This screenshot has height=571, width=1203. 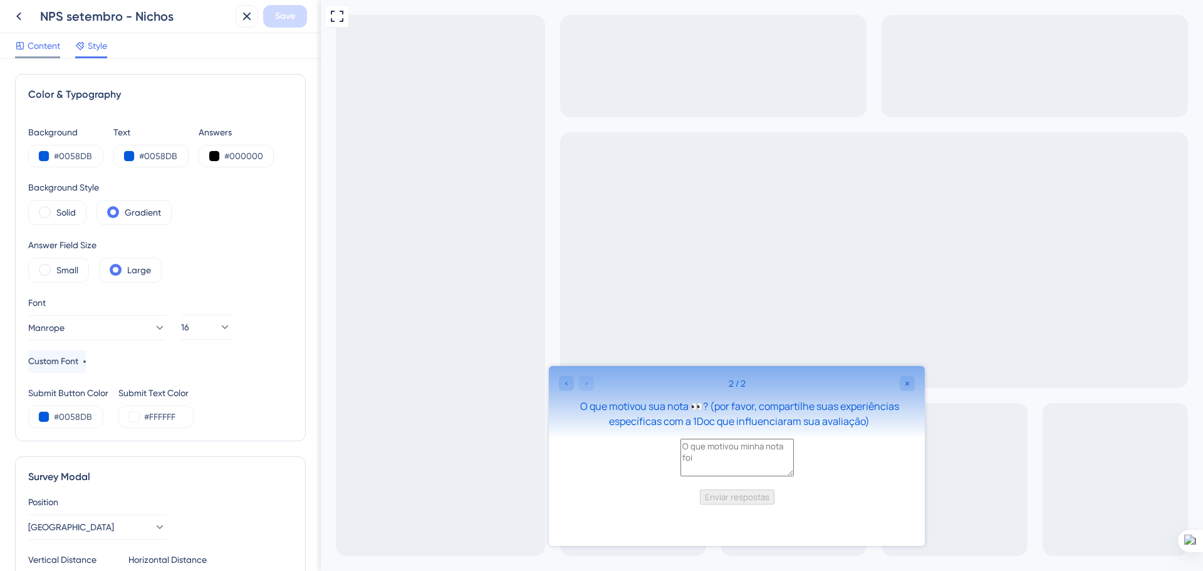 What do you see at coordinates (151, 132) in the screenshot?
I see `div: Text` at bounding box center [151, 132].